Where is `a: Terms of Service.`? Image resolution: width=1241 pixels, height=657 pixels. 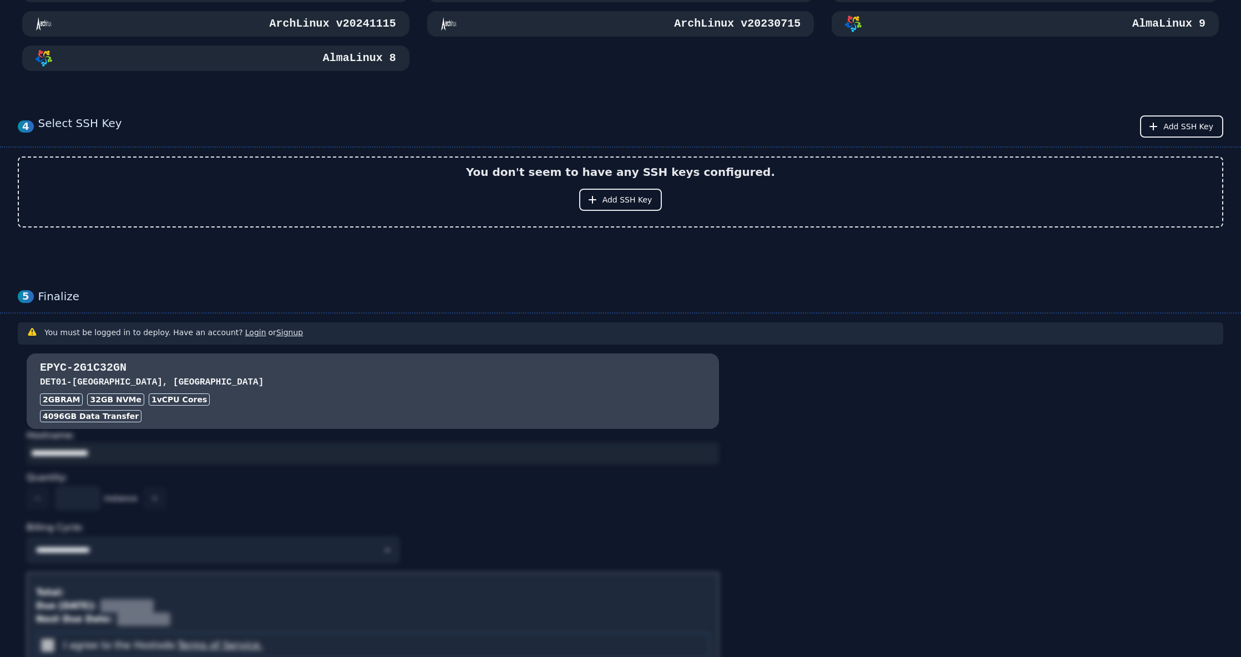
a: Terms of Service. is located at coordinates (219, 645).